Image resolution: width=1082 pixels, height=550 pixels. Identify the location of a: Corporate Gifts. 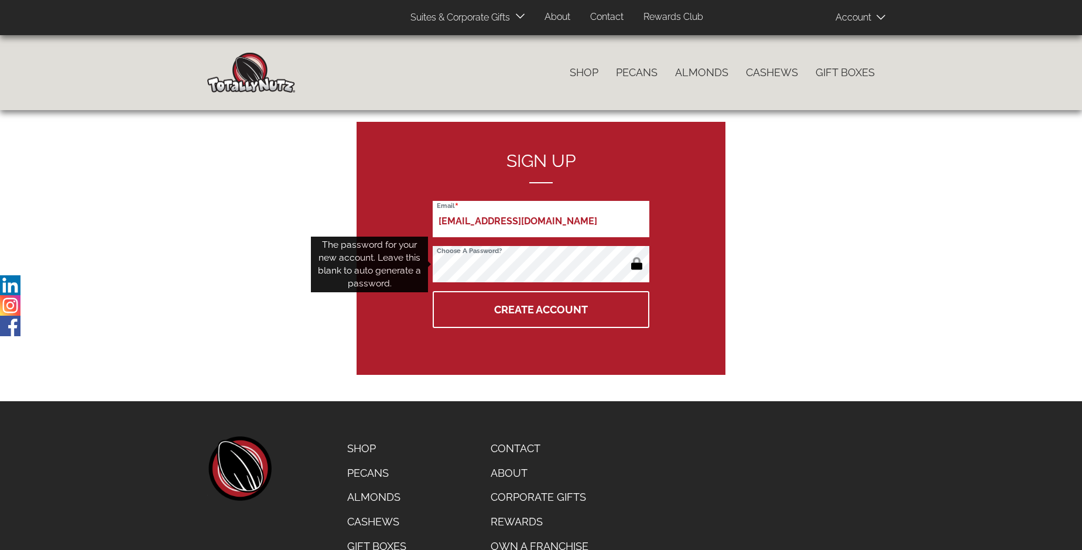
(539, 497).